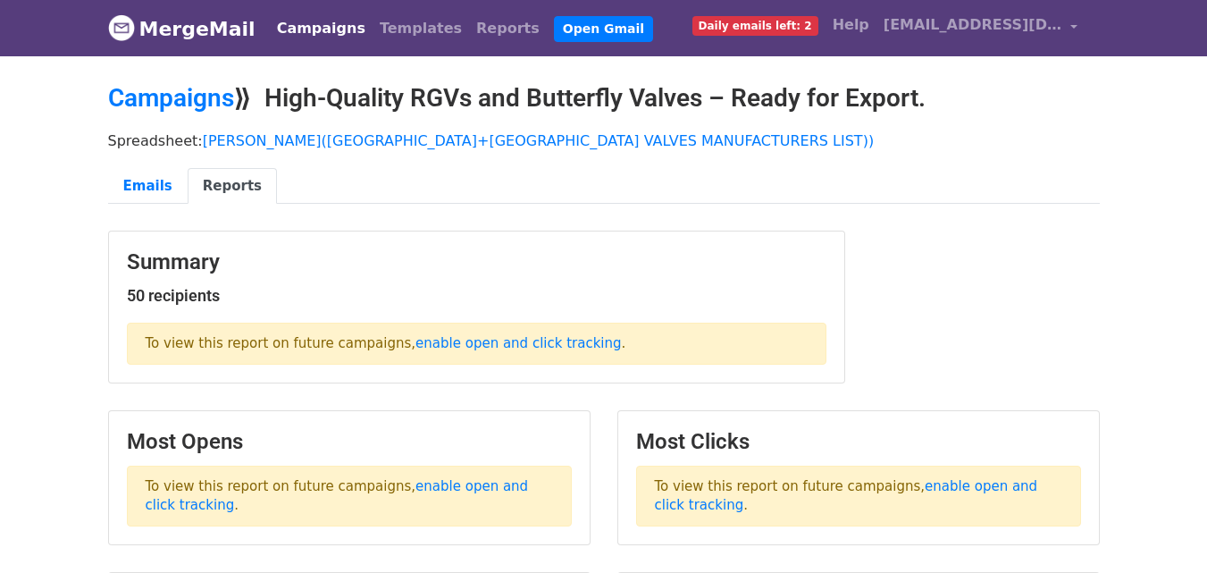 This screenshot has width=1207, height=573. Describe the element at coordinates (859, 441) in the screenshot. I see `h3: Most Clicks` at that location.